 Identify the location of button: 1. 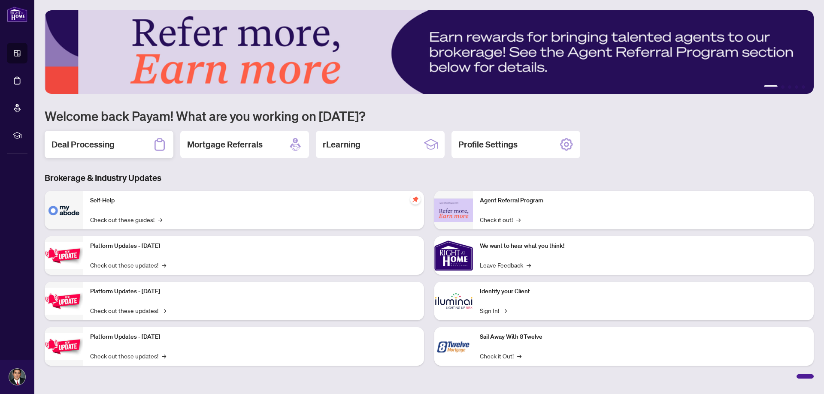
(771, 87).